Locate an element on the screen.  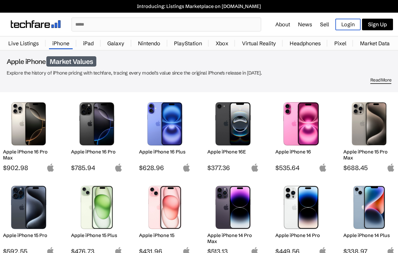
h2: Apple iPhone 14 Plus is located at coordinates (369, 236).